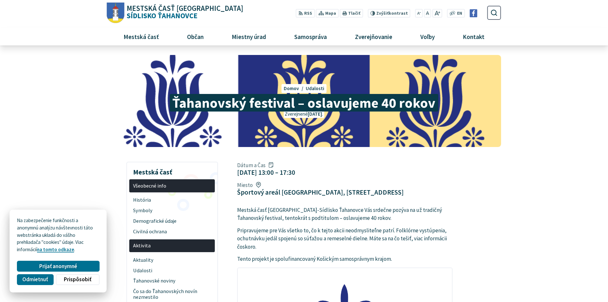 The height and width of the screenshot is (302, 608). Describe the element at coordinates (428, 36) in the screenshot. I see `a: Voľby` at that location.